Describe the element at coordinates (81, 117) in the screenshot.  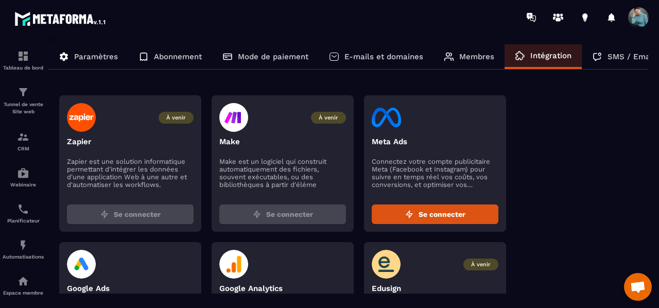
I see `img: zapier-logo.003d59f5.svg` at that location.